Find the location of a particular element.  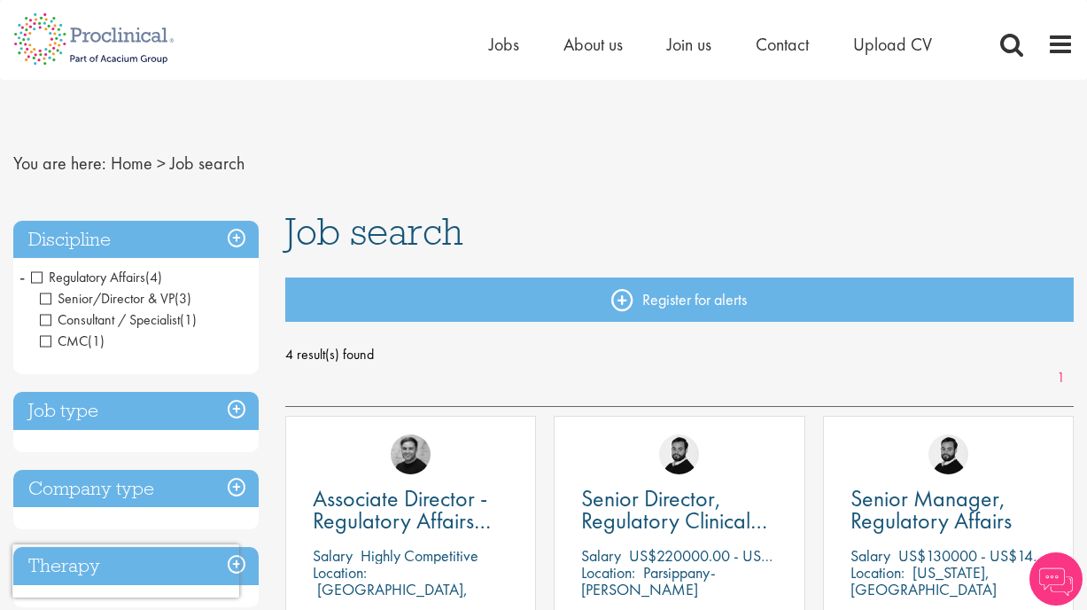

span: 4 result(s) found is located at coordinates (680, 354).